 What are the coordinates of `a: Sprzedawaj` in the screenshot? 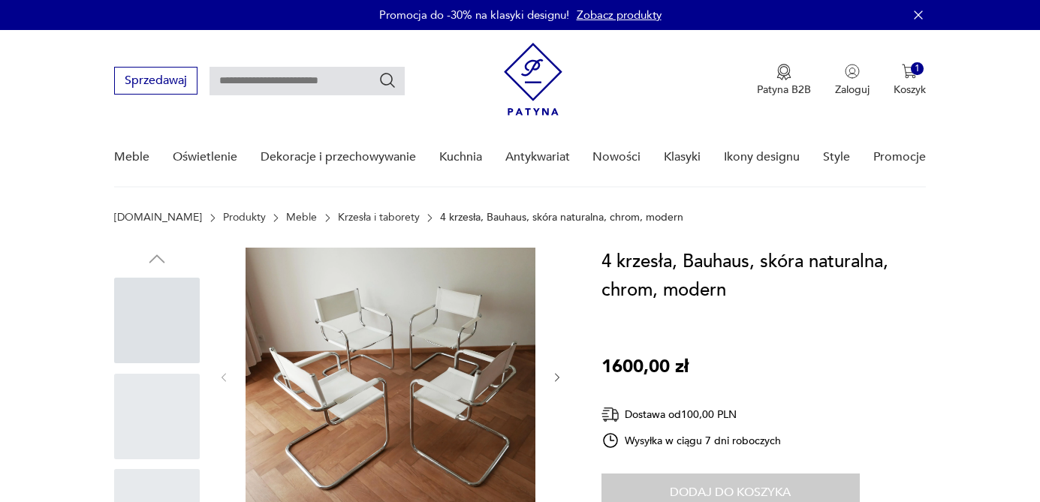 It's located at (155, 82).